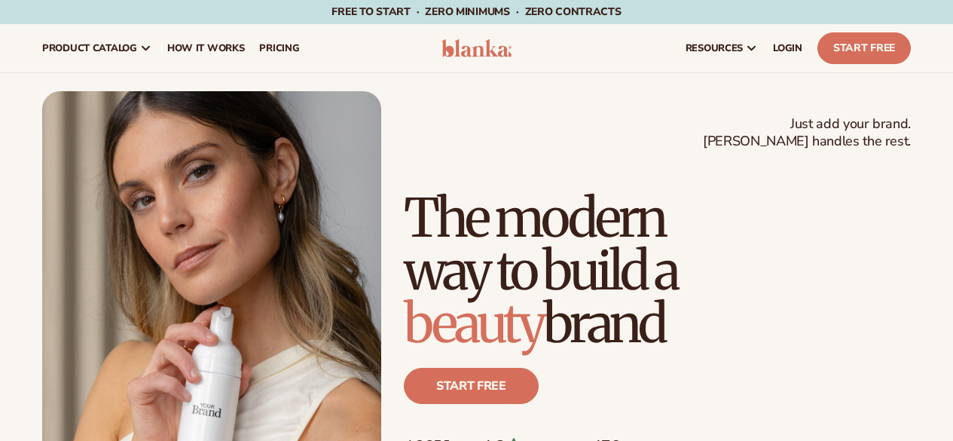 This screenshot has width=953, height=441. Describe the element at coordinates (97, 48) in the screenshot. I see `a: product catalog` at that location.